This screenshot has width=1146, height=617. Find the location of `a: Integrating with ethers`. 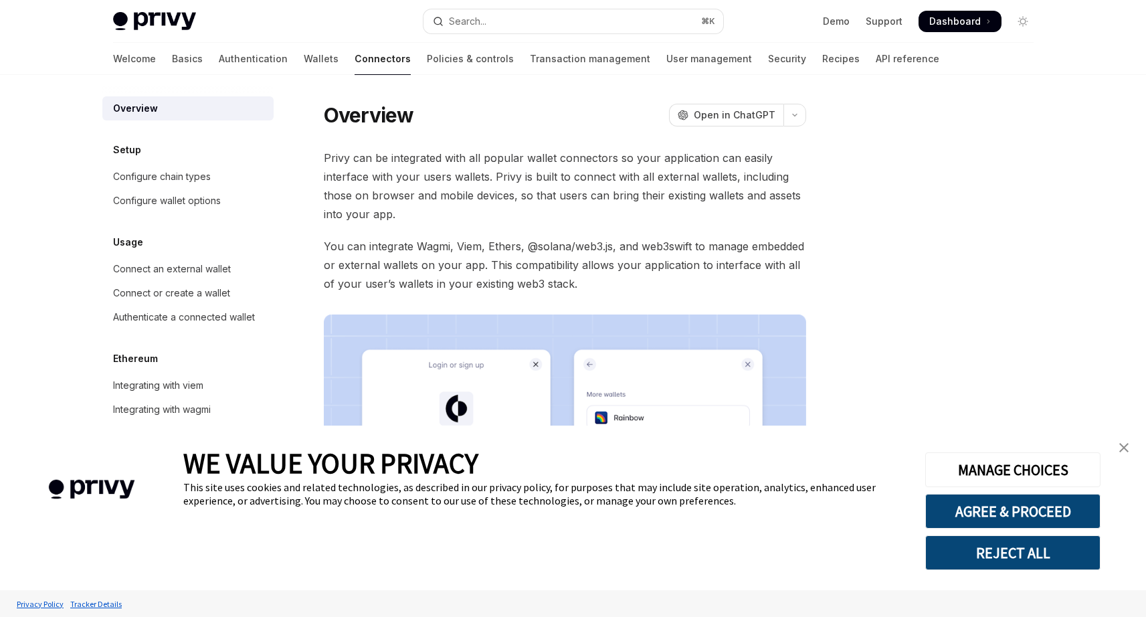

a: Integrating with ethers is located at coordinates (188, 433).